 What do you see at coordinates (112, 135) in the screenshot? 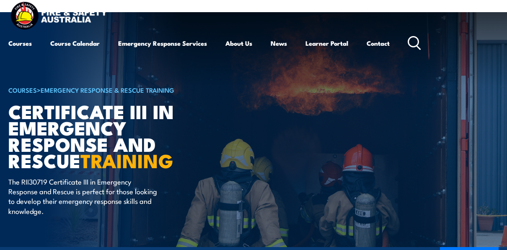
I see `h1: Certificate III in Emergency Response and Rescue` at bounding box center [112, 135].